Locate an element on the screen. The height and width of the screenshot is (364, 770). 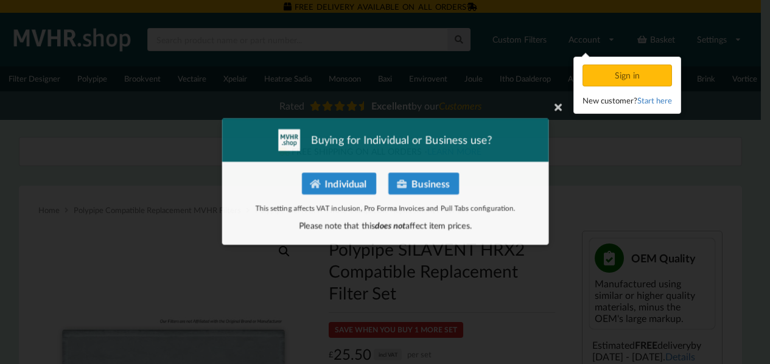
img: mvhr-inverted.png is located at coordinates (288, 140).